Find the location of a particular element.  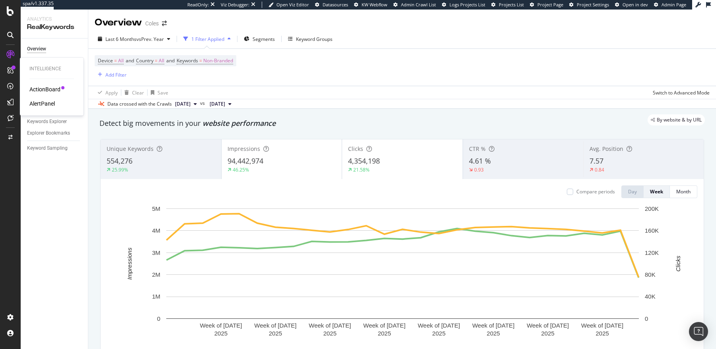

text: 4M is located at coordinates (156, 231).